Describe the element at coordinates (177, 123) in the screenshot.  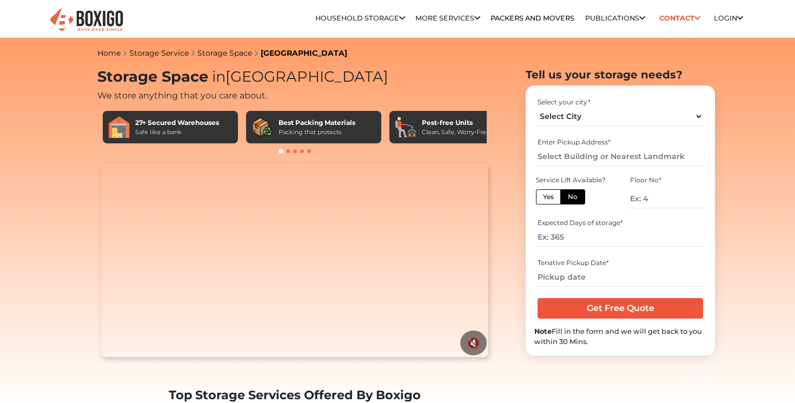
I see `div: 27+ Secured Warehouses` at that location.